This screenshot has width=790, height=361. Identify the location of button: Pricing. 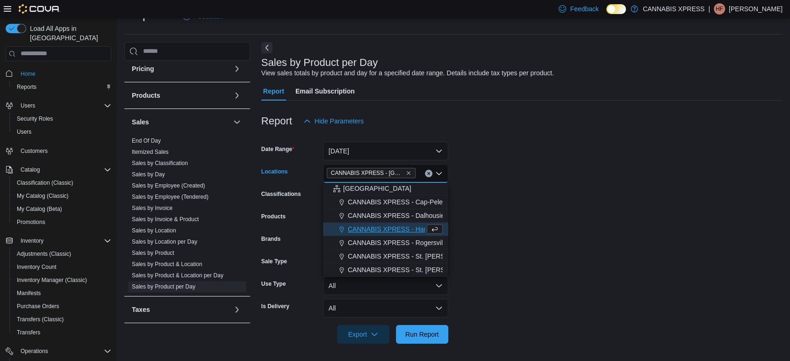
(180, 69).